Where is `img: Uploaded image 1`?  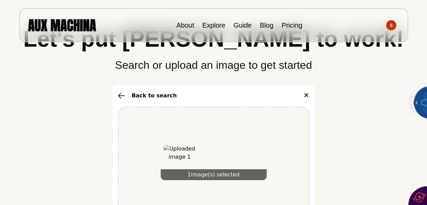
img: Uploaded image 1 is located at coordinates (180, 161).